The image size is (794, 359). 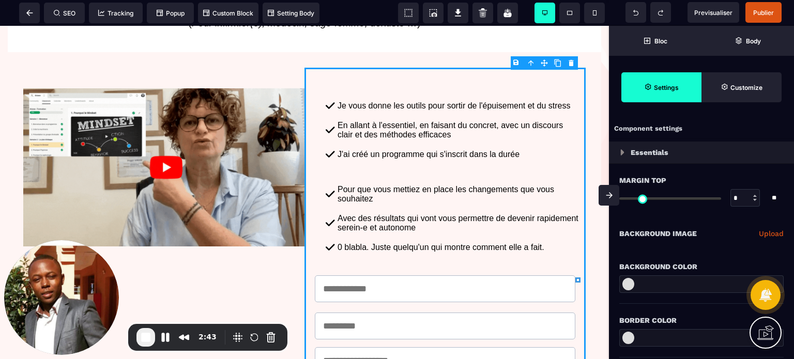 What do you see at coordinates (742, 87) in the screenshot?
I see `span: Open Style Manager` at bounding box center [742, 87].